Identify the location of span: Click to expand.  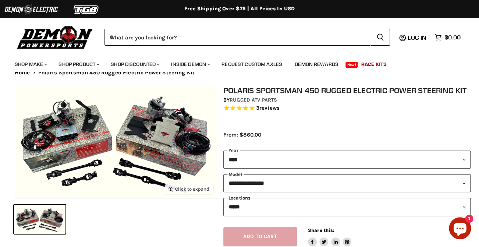
(189, 189).